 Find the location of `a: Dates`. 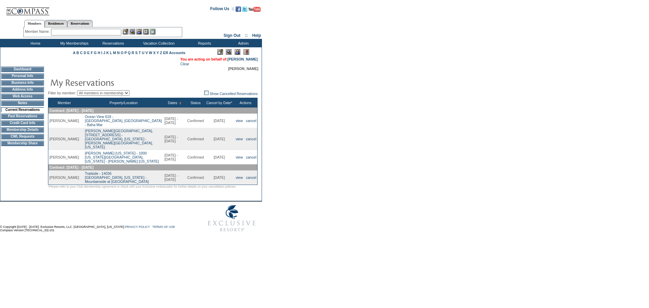

a: Dates is located at coordinates (173, 103).